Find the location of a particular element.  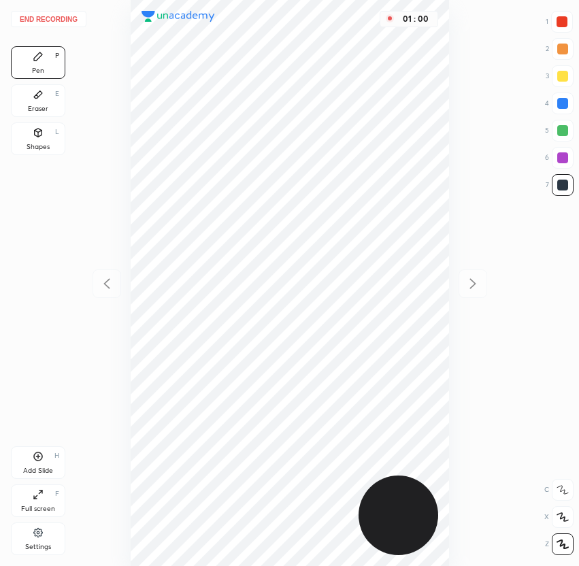

div: 6 is located at coordinates (559, 158).